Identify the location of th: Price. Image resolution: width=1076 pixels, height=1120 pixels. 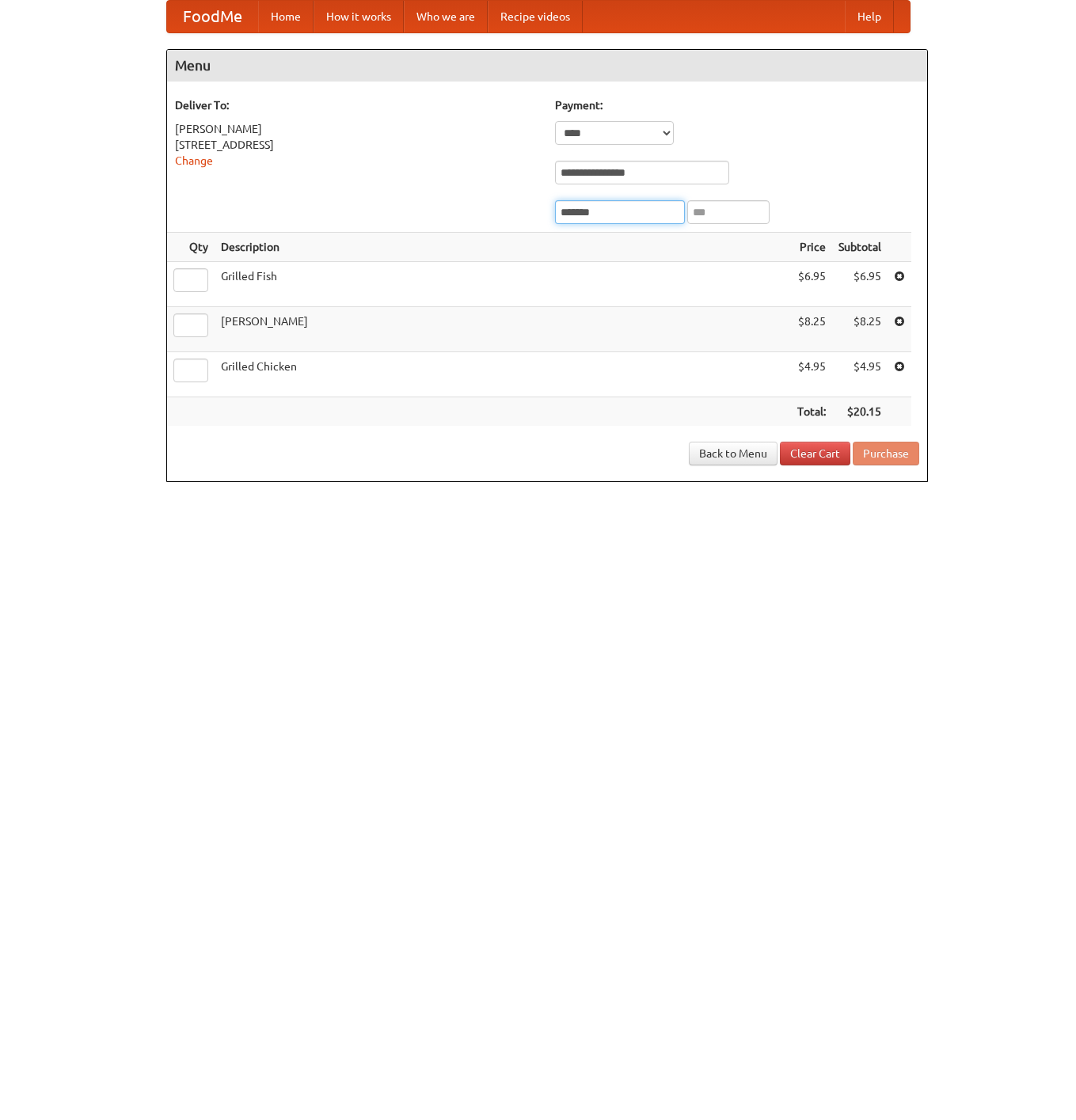
(812, 247).